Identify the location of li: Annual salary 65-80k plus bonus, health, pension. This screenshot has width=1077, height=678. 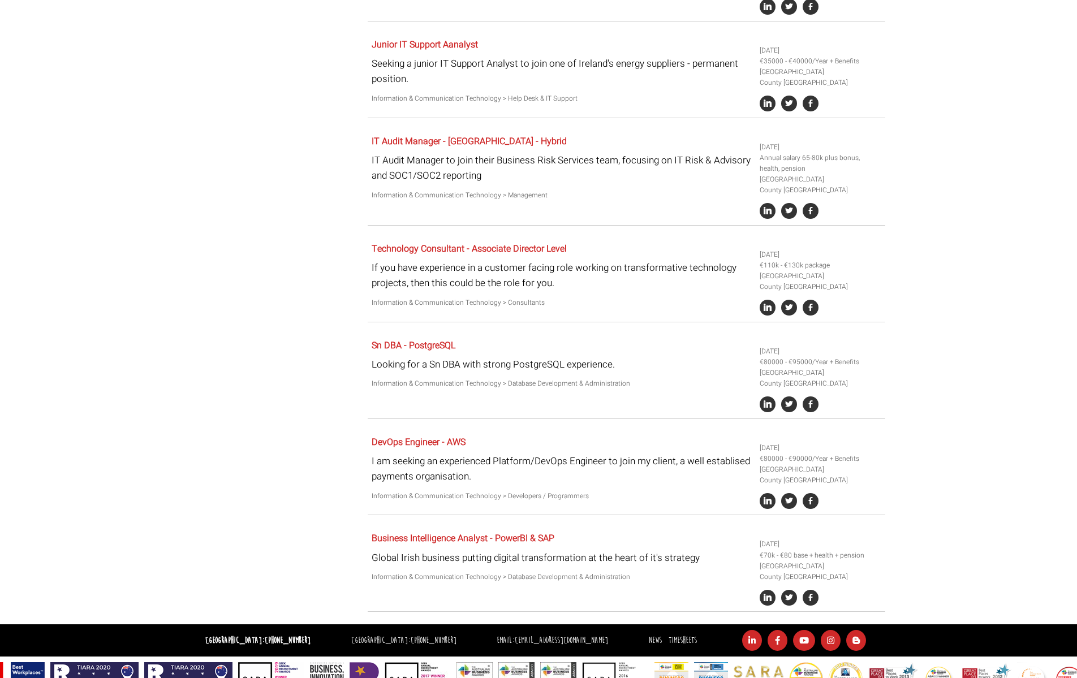
(820, 163).